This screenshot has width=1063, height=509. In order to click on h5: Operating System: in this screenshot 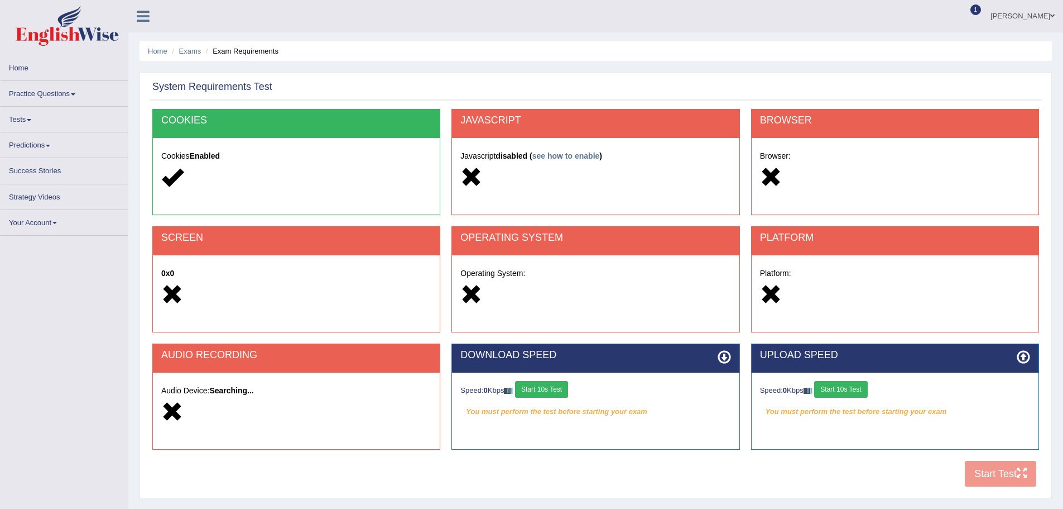, I will do `click(596, 273)`.